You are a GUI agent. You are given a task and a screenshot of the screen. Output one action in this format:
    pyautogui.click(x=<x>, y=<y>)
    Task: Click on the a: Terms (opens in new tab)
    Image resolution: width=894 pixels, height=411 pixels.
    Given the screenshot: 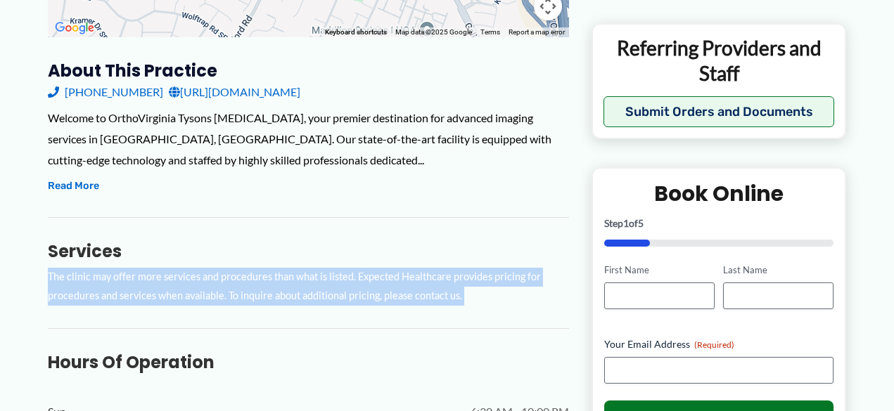 What is the action you would take?
    pyautogui.click(x=490, y=32)
    